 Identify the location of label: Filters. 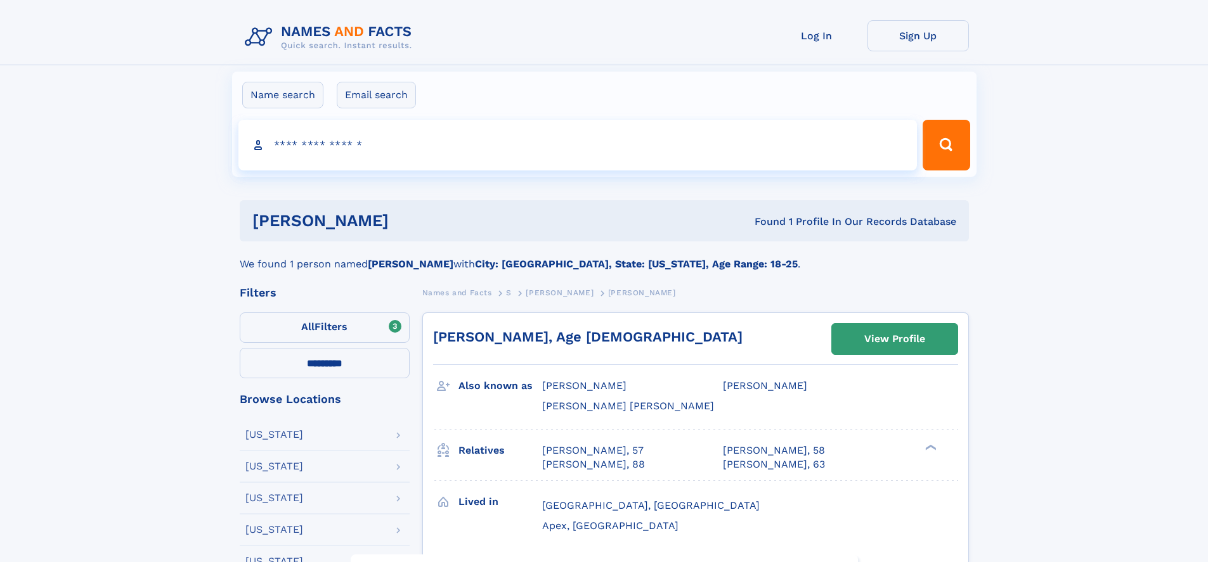
(325, 328).